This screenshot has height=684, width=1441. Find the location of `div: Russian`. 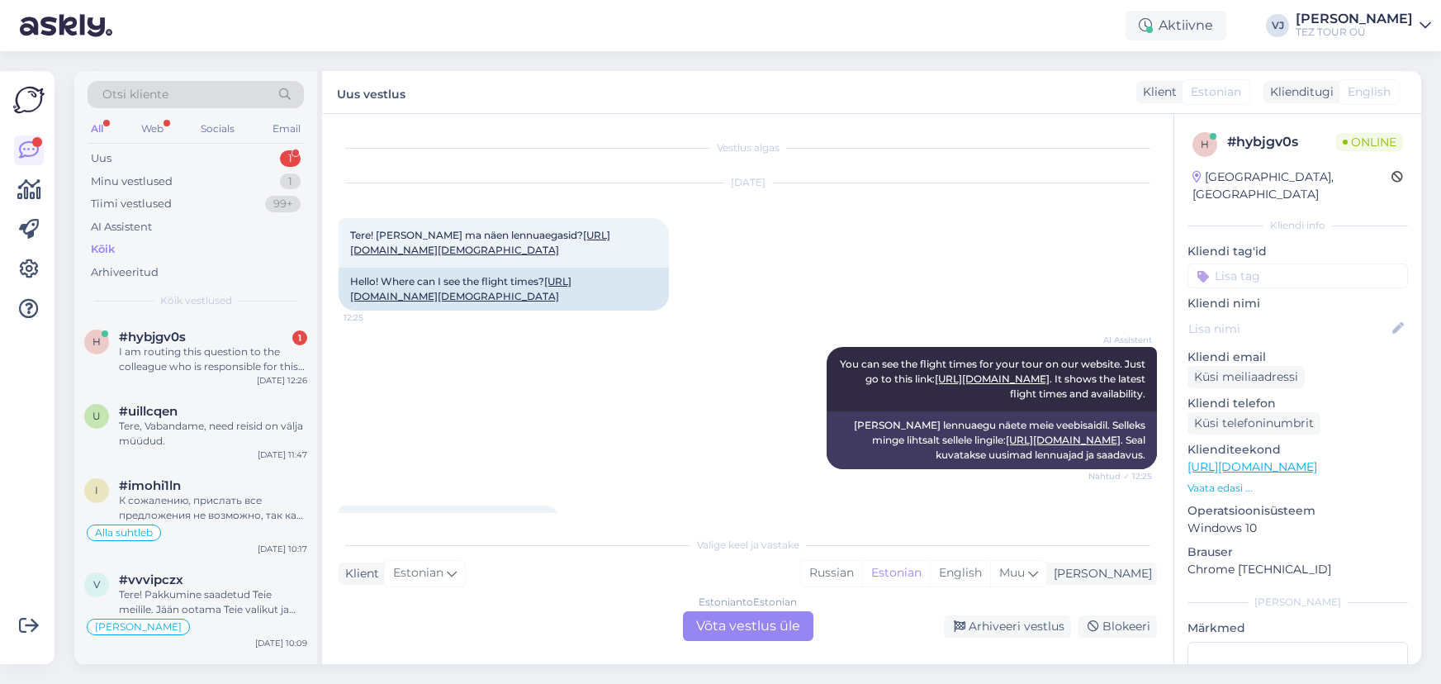

div: Russian is located at coordinates (832, 573).